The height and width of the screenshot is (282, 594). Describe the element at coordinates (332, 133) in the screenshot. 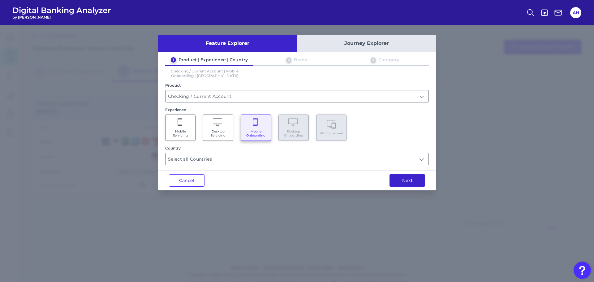

I see `span: Multi-channel` at that location.